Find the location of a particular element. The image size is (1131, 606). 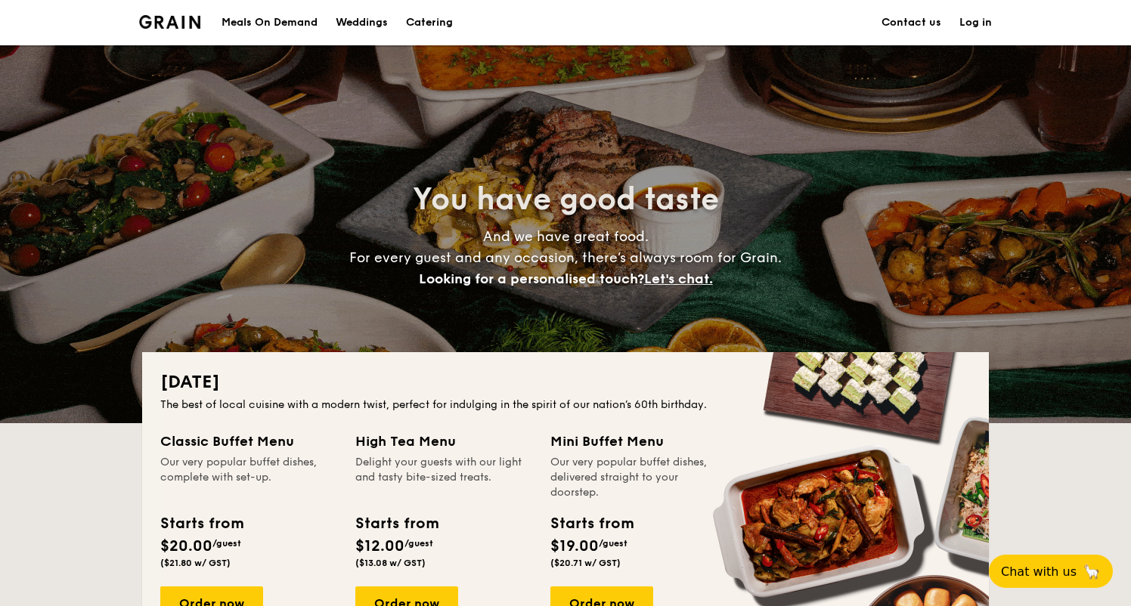

span: Looking for a personalised touch? is located at coordinates (531, 279).